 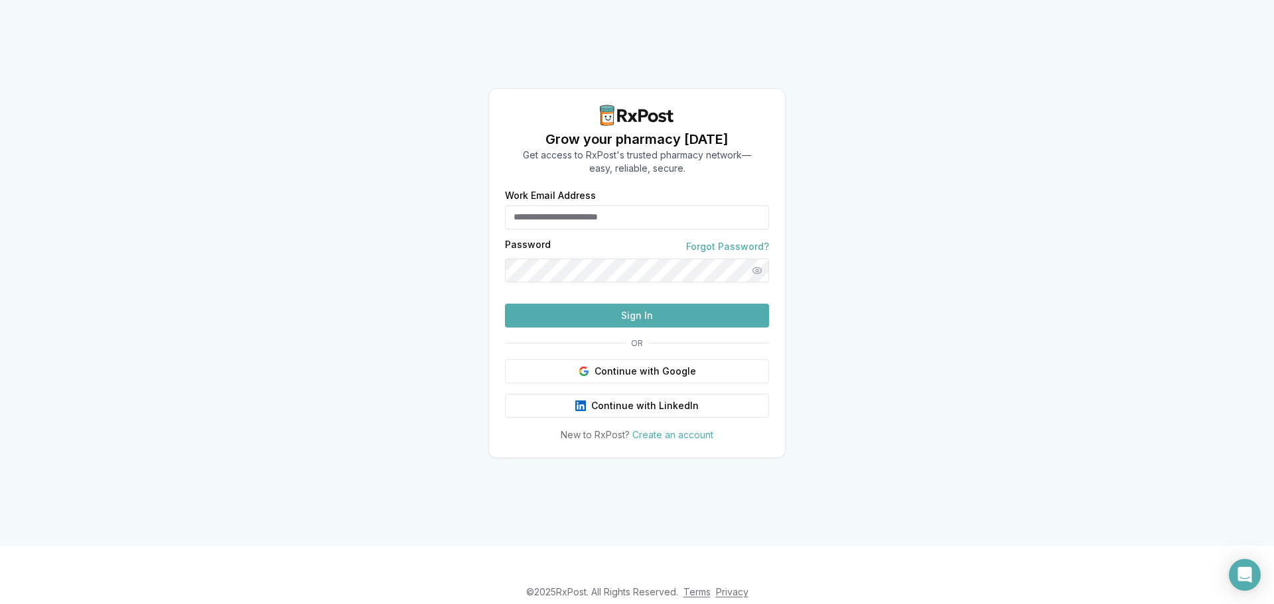 What do you see at coordinates (637, 196) in the screenshot?
I see `label: Work Email Address` at bounding box center [637, 196].